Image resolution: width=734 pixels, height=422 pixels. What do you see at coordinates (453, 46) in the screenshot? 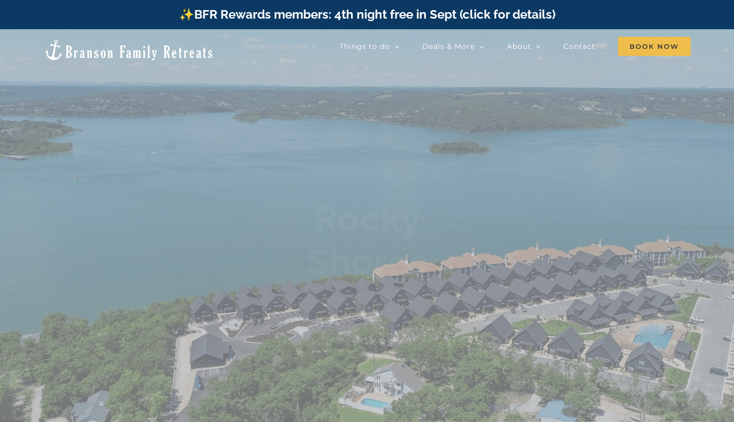
I see `a: Deals & More` at bounding box center [453, 46].